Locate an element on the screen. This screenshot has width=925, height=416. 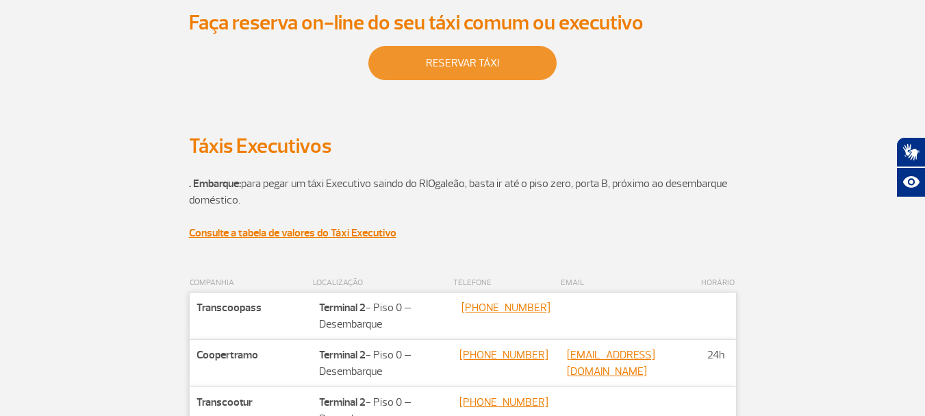
h2: Táxis Executivos is located at coordinates (463, 146).